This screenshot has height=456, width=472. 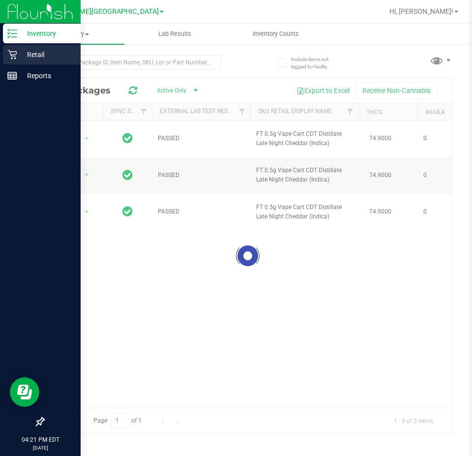 What do you see at coordinates (40, 440) in the screenshot?
I see `p: 04:21 PM EDT` at bounding box center [40, 440].